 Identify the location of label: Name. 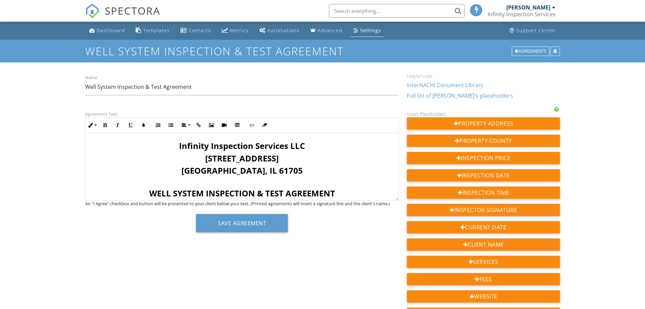
(91, 78).